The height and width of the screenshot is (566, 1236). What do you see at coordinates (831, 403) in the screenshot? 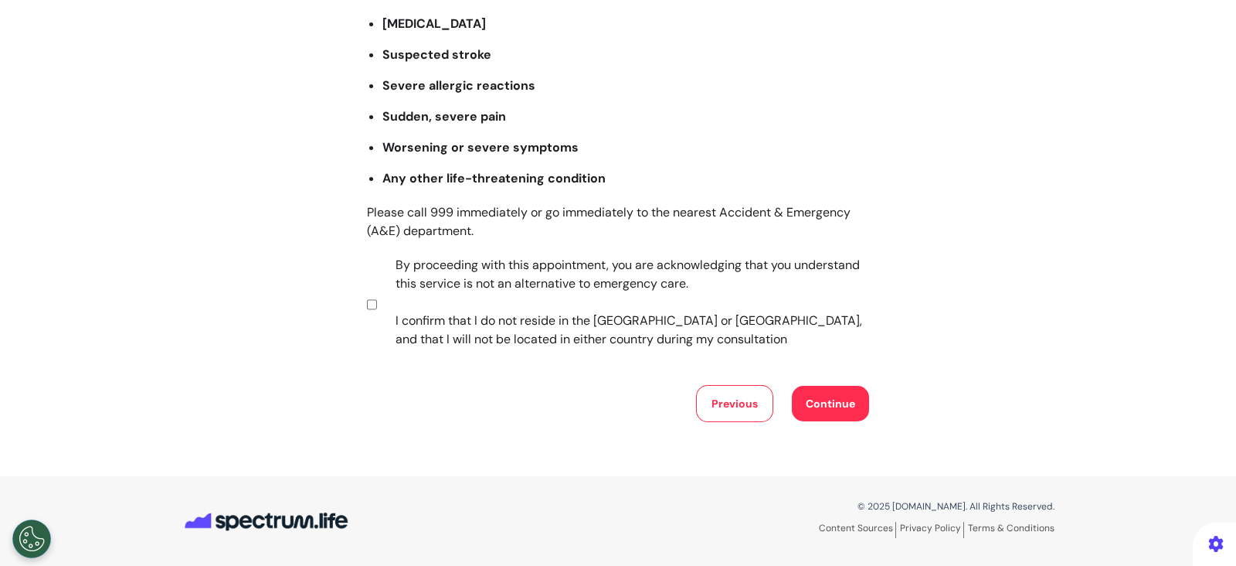
I see `button: Continue` at bounding box center [831, 403].